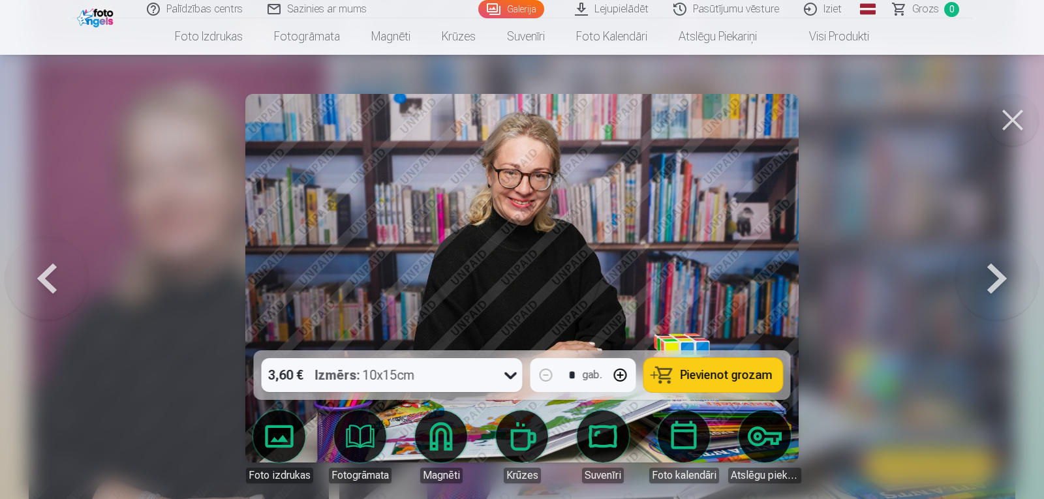 The width and height of the screenshot is (1044, 499). What do you see at coordinates (726, 375) in the screenshot?
I see `span: Pievienot grozam` at bounding box center [726, 375].